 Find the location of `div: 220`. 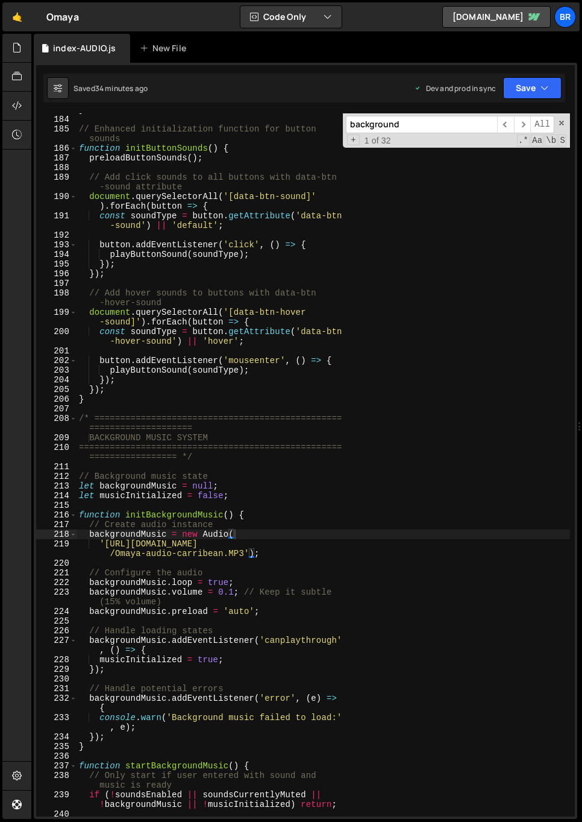

div: 220 is located at coordinates (57, 563).